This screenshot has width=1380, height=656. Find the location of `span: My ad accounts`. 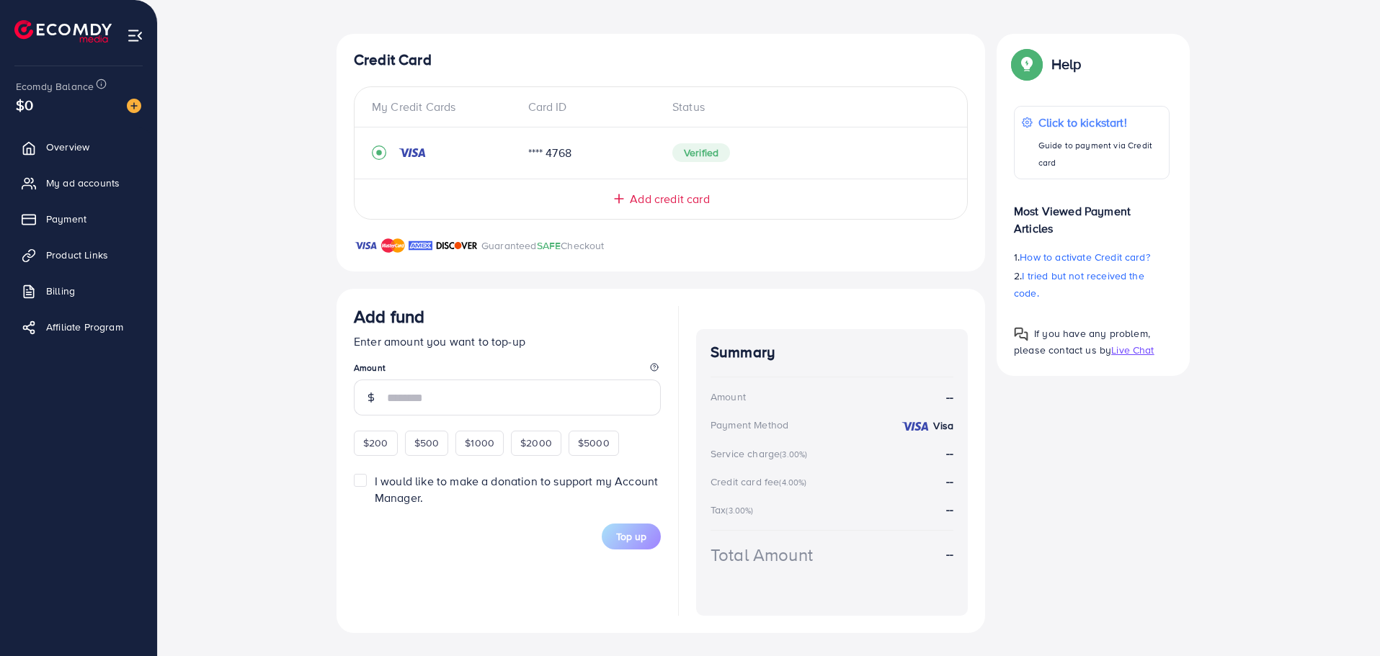

span: My ad accounts is located at coordinates (83, 183).